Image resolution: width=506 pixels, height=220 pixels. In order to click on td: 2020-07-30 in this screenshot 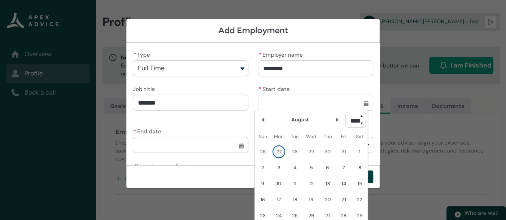, I will do `click(327, 152)`.